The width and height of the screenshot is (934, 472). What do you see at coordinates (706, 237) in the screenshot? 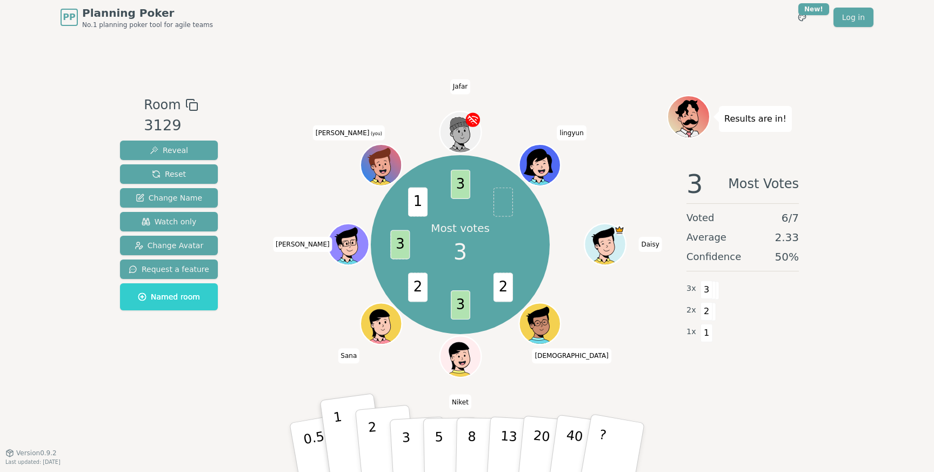
I see `span: Average` at bounding box center [706, 237].